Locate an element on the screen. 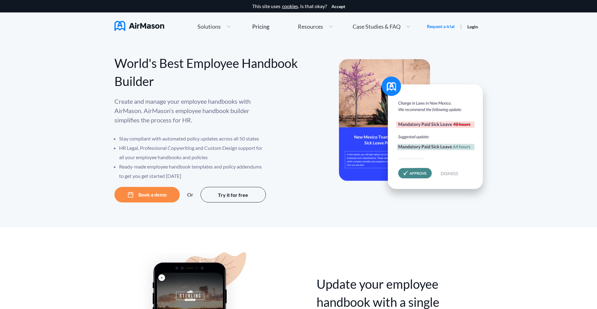  img: AirMason Logo is located at coordinates (139, 26).